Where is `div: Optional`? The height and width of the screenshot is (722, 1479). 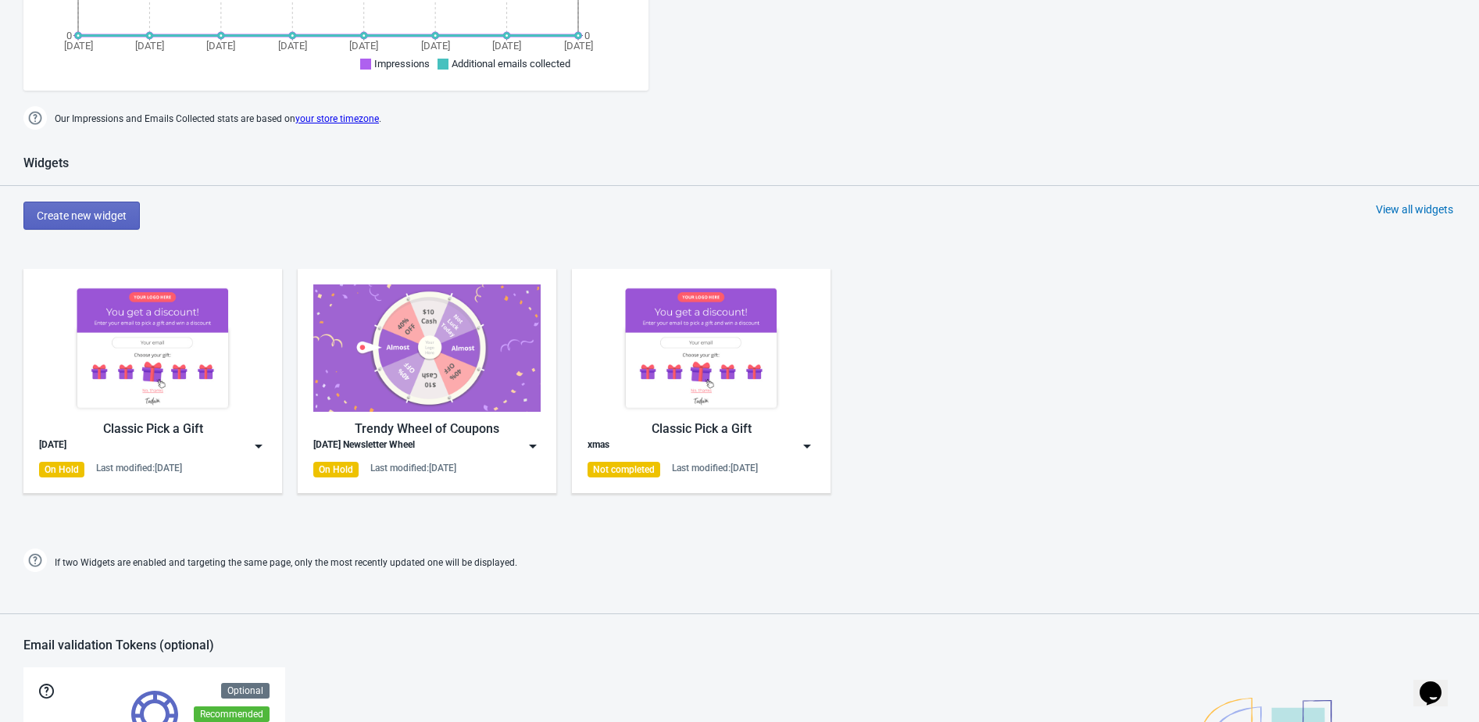 div: Optional is located at coordinates (245, 690).